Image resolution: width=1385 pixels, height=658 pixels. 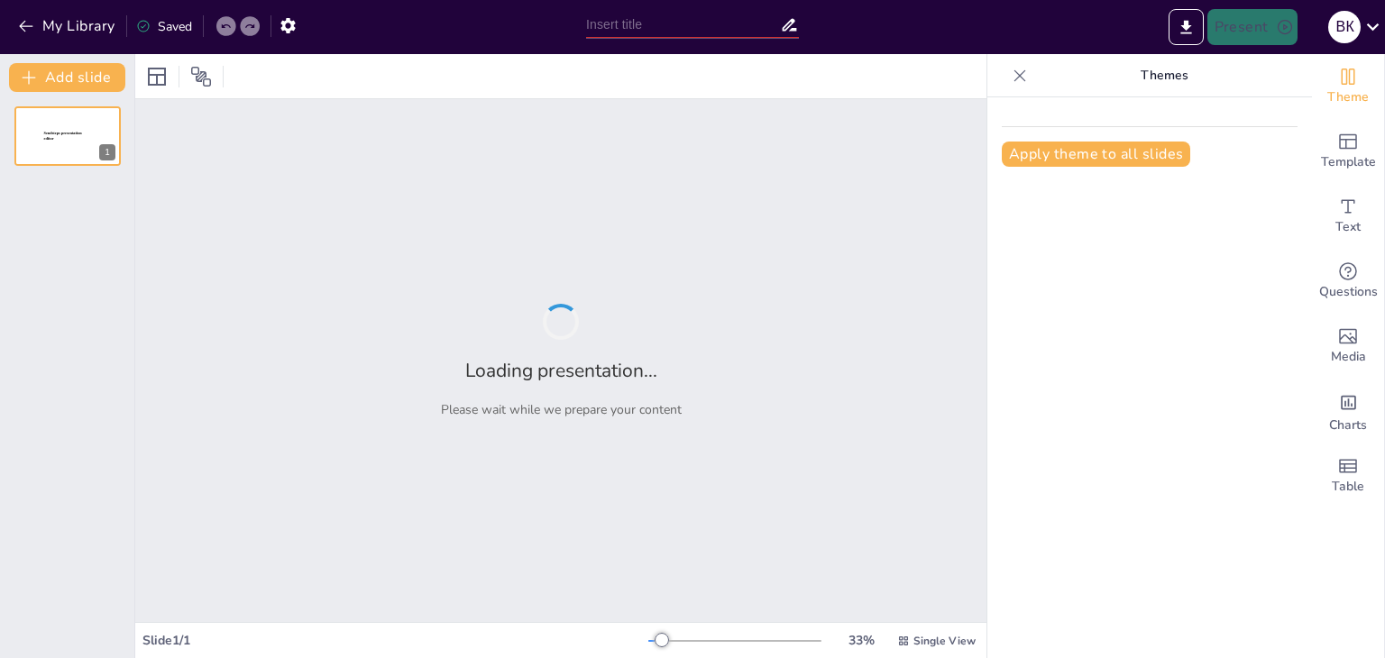 What do you see at coordinates (68, 26) in the screenshot?
I see `button: My Library` at bounding box center [68, 26].